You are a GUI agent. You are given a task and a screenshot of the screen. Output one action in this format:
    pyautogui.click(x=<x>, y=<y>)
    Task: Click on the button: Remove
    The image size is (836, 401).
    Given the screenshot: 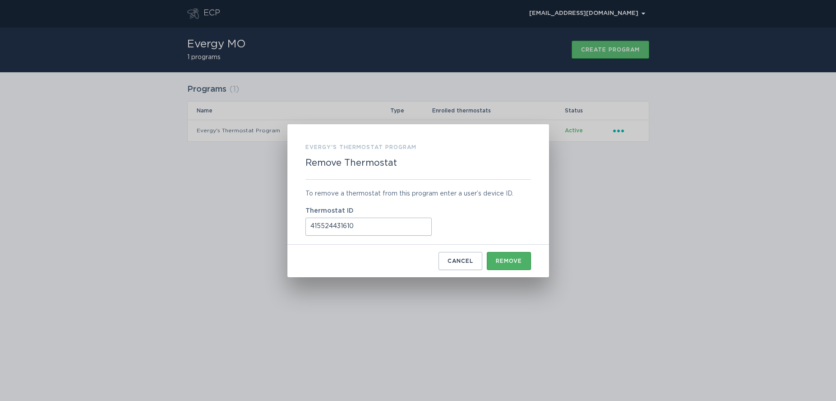 What is the action you would take?
    pyautogui.click(x=509, y=261)
    